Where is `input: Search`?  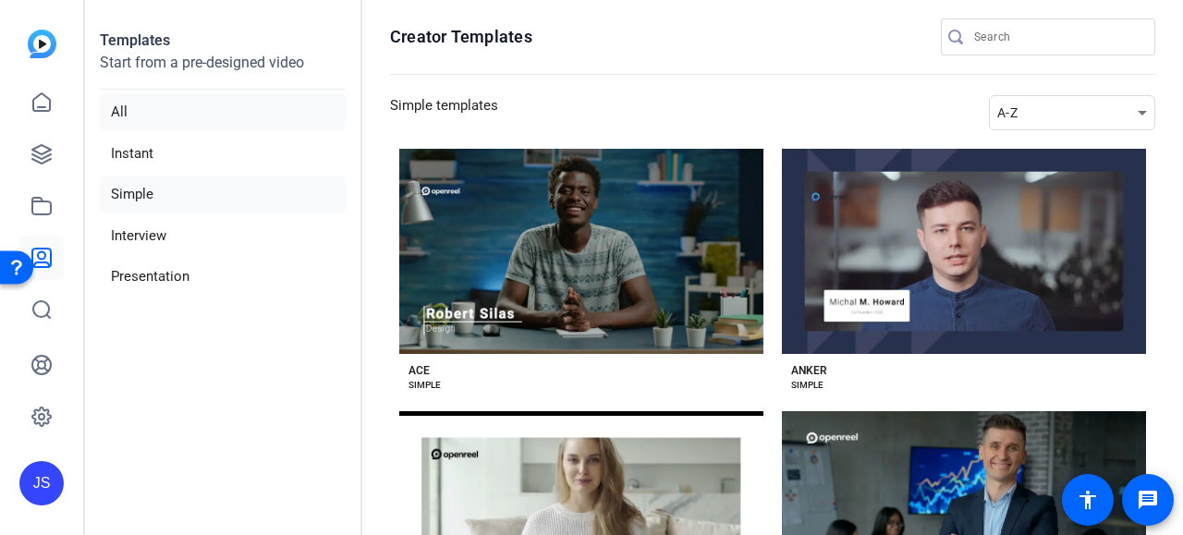
input: Search is located at coordinates (1057, 37).